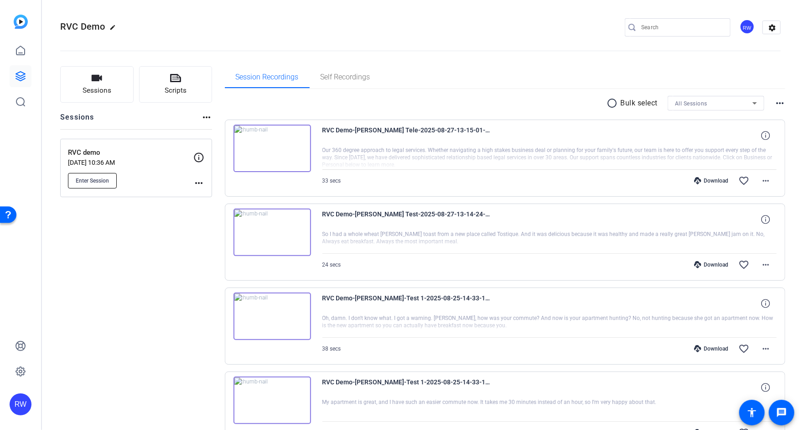 The width and height of the screenshot is (799, 430). What do you see at coordinates (331, 181) in the screenshot?
I see `span: 33 secs` at bounding box center [331, 181].